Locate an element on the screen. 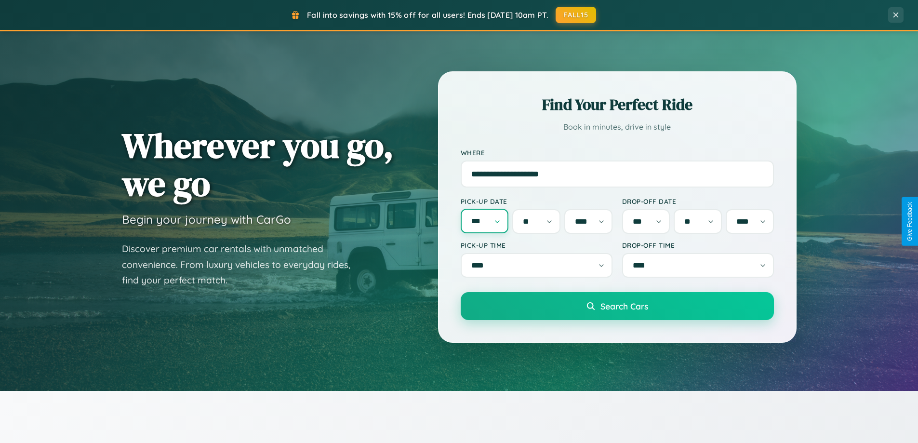 The width and height of the screenshot is (918, 443). label: Drop-off Date is located at coordinates (698, 201).